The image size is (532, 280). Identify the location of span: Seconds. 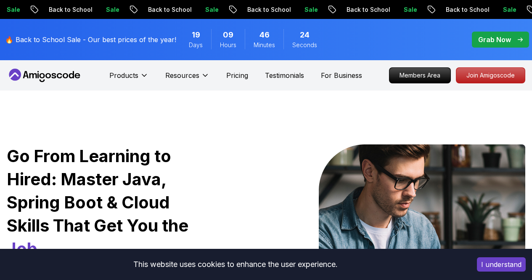
(304, 45).